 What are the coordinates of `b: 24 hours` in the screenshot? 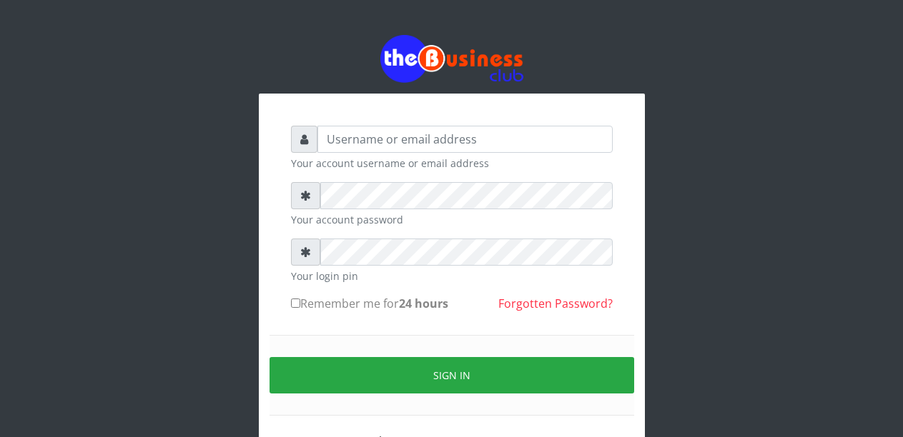 It's located at (423, 304).